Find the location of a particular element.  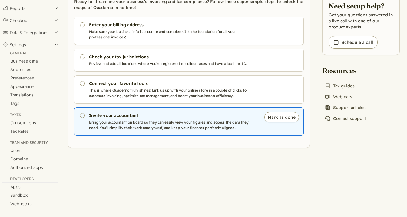

a: Enter your billing address Make sure your business info is accurate and complete. It's the founda... is located at coordinates (189, 31).